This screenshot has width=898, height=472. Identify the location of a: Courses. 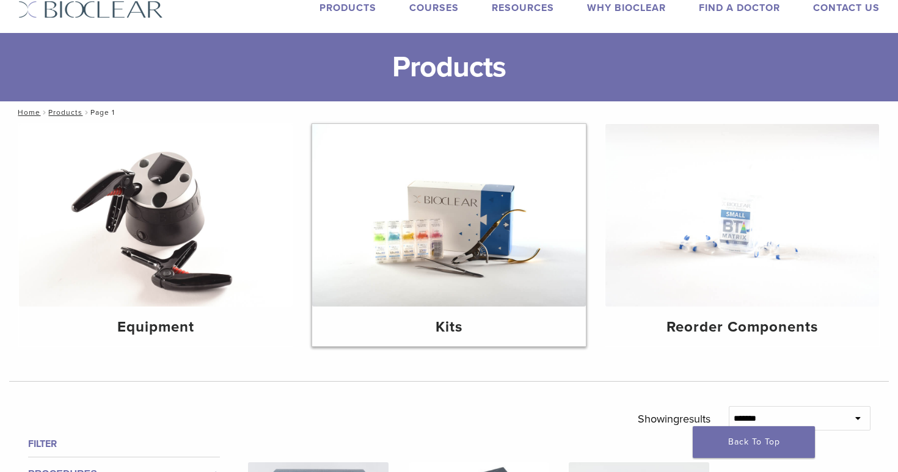
(434, 8).